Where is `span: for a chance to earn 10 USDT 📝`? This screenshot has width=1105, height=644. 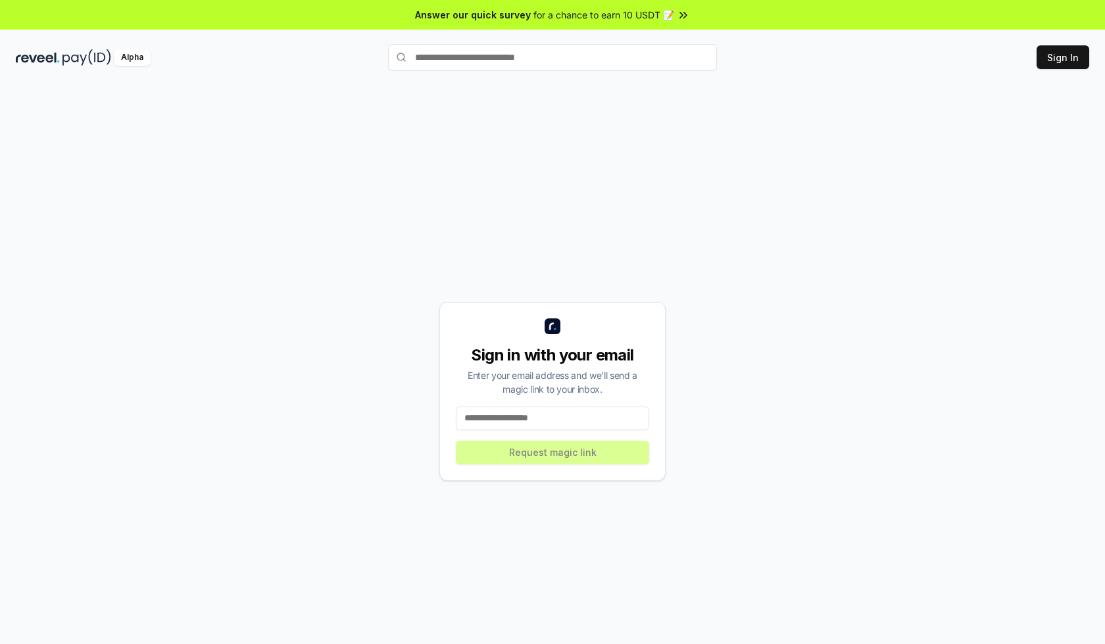 span: for a chance to earn 10 USDT 📝 is located at coordinates (604, 14).